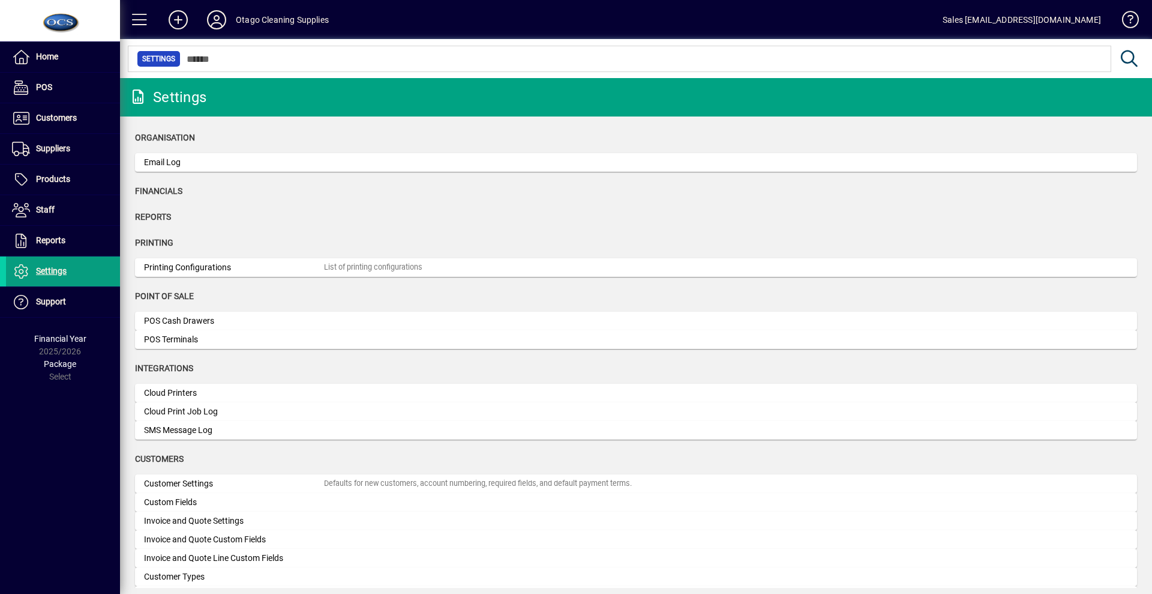 This screenshot has height=594, width=1152. I want to click on span: Suppliers, so click(53, 148).